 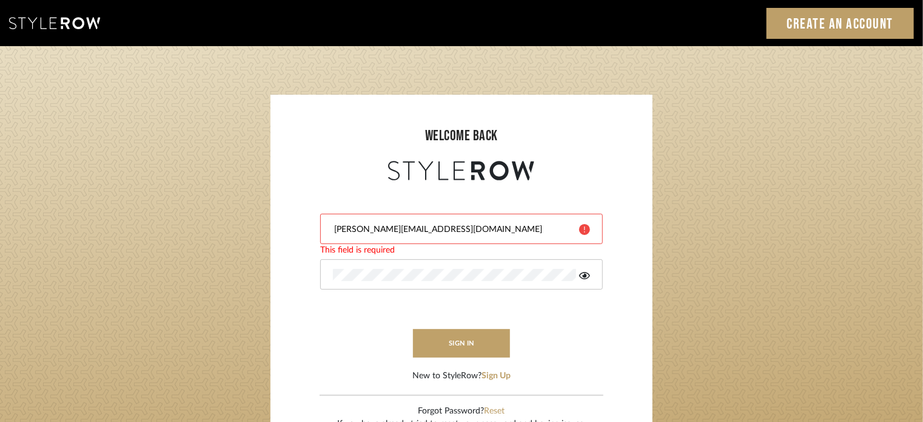 I want to click on button: sign in, so click(x=462, y=343).